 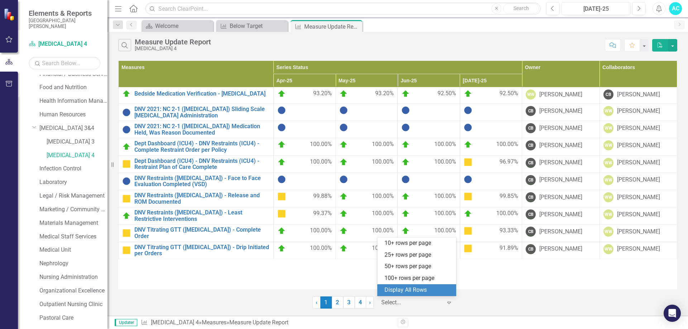 I want to click on a: Measures, so click(x=214, y=322).